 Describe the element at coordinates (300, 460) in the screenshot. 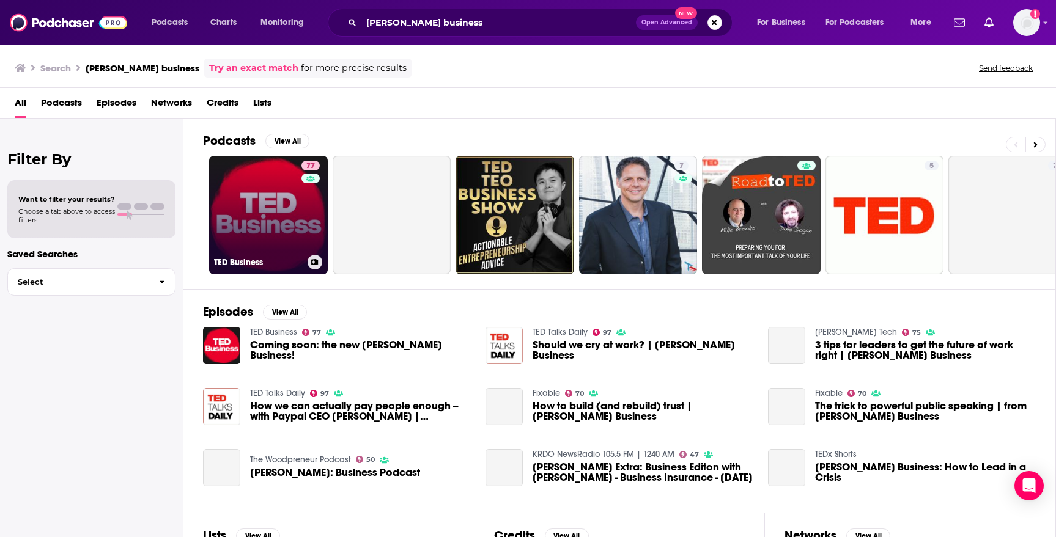

I see `a: The Woodpreneur Podcast` at that location.